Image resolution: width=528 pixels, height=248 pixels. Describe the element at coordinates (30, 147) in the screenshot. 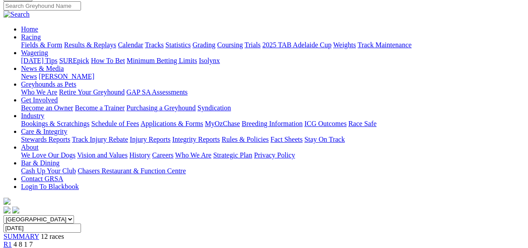

I see `a: About` at that location.